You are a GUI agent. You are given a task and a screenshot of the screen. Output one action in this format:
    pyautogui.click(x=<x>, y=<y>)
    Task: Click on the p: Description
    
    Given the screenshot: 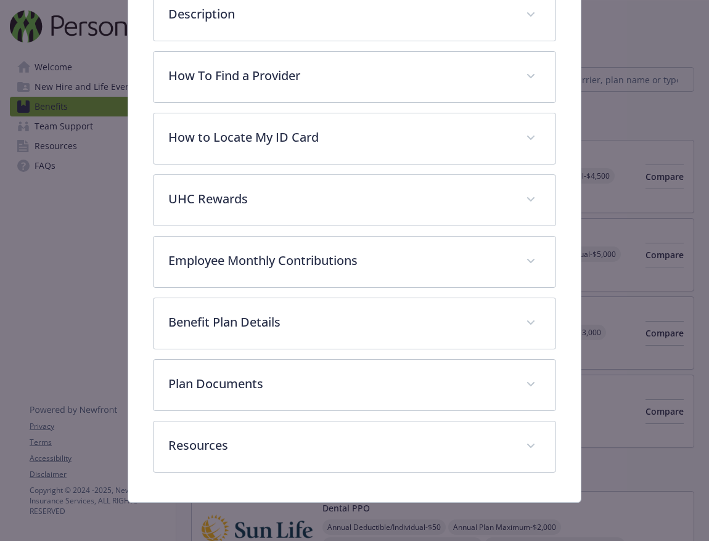 What is the action you would take?
    pyautogui.click(x=340, y=14)
    